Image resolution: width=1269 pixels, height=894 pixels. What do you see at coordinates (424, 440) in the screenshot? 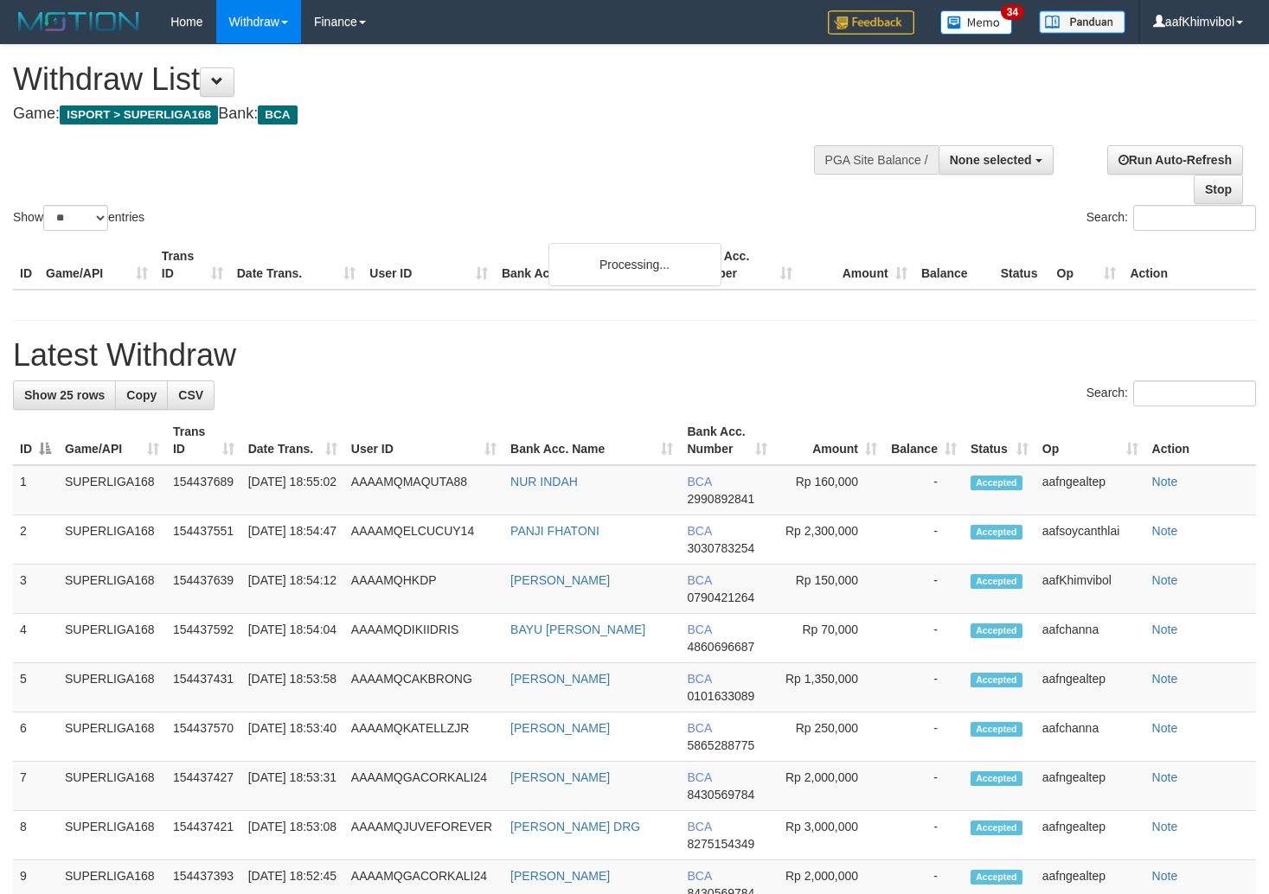
I see `th: User ID: activate to sort column ascending` at bounding box center [424, 440].